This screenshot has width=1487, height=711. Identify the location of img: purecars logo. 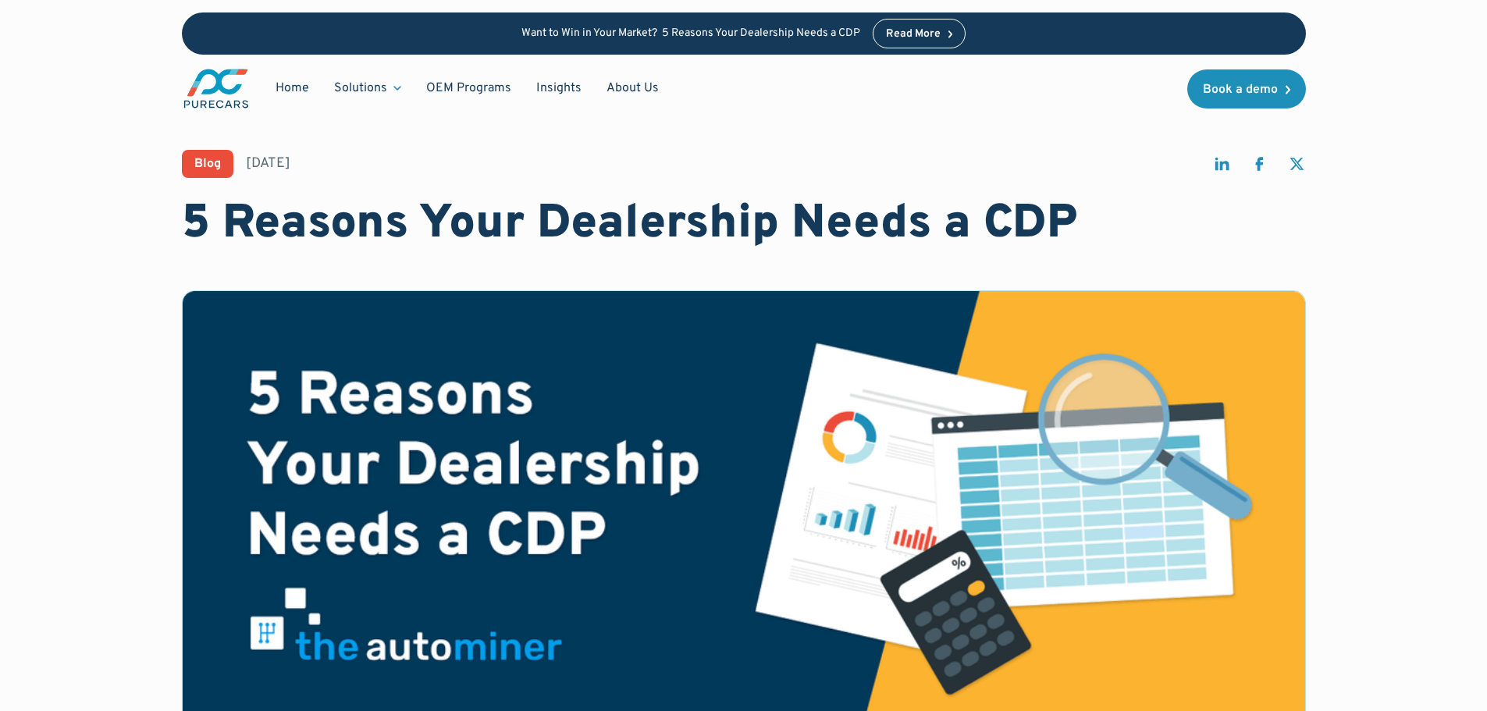
(216, 88).